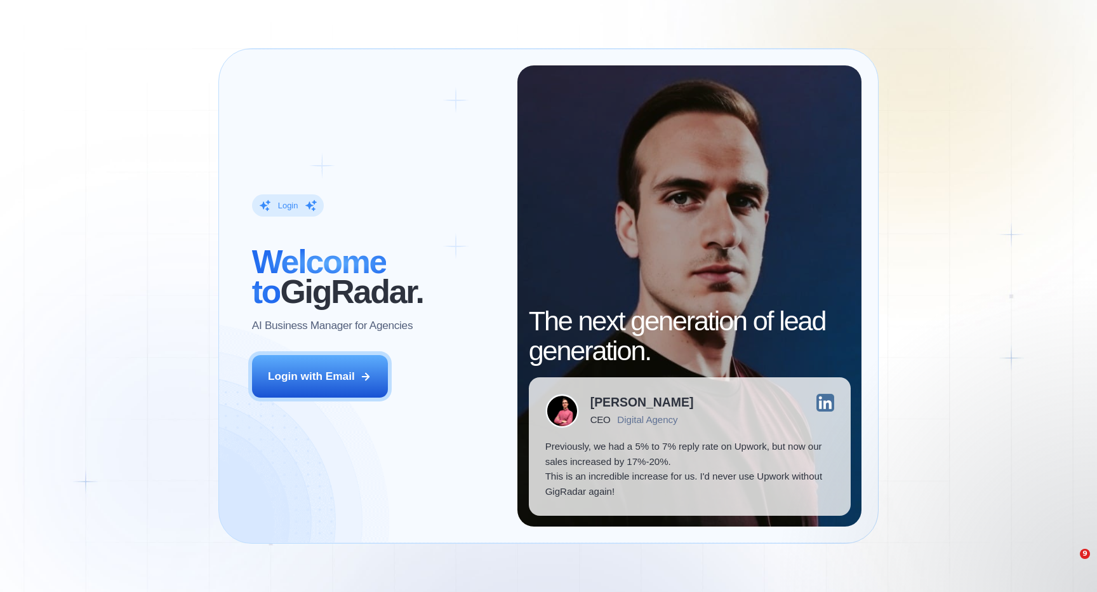 This screenshot has width=1097, height=592. What do you see at coordinates (690, 469) in the screenshot?
I see `p: Previously, we had a 5% to 7% reply rate on Upwork, but now our sales increased by 17%-20%. This ...` at bounding box center [690, 469].